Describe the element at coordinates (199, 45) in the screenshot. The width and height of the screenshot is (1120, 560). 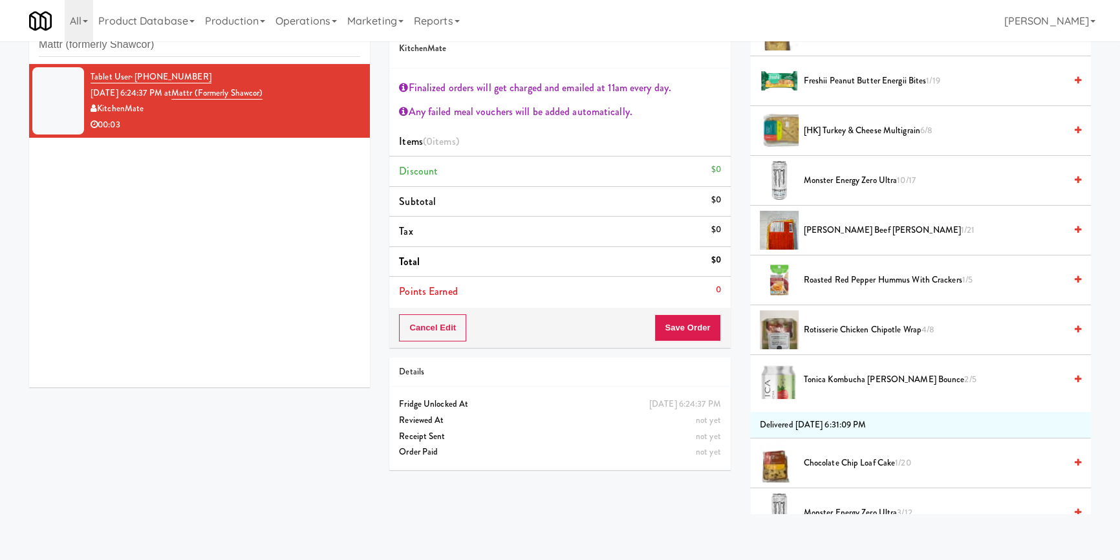
I see `input: Search vision orders` at that location.